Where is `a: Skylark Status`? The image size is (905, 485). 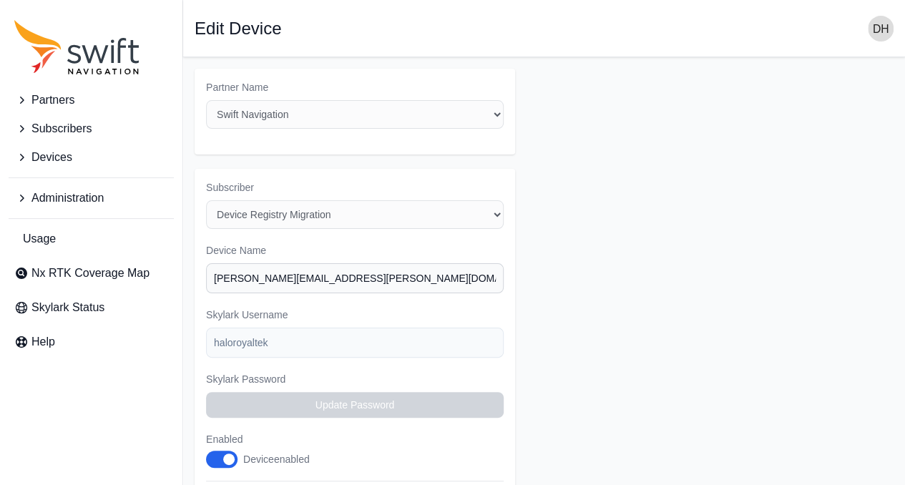 a: Skylark Status is located at coordinates (91, 308).